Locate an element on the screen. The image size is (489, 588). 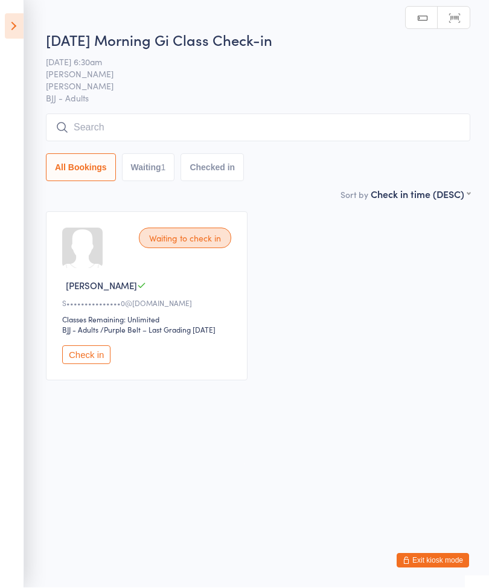
span: BJJ - Adults is located at coordinates (258, 98).